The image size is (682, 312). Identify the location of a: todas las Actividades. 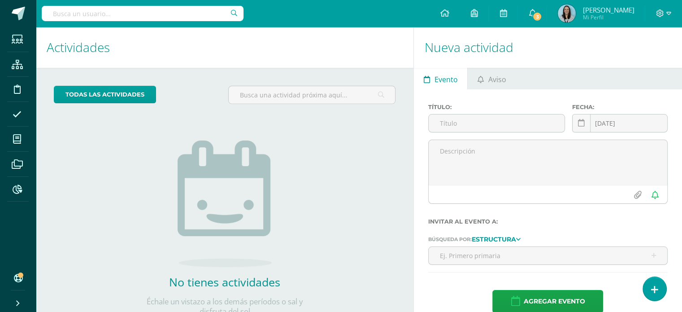
(105, 94).